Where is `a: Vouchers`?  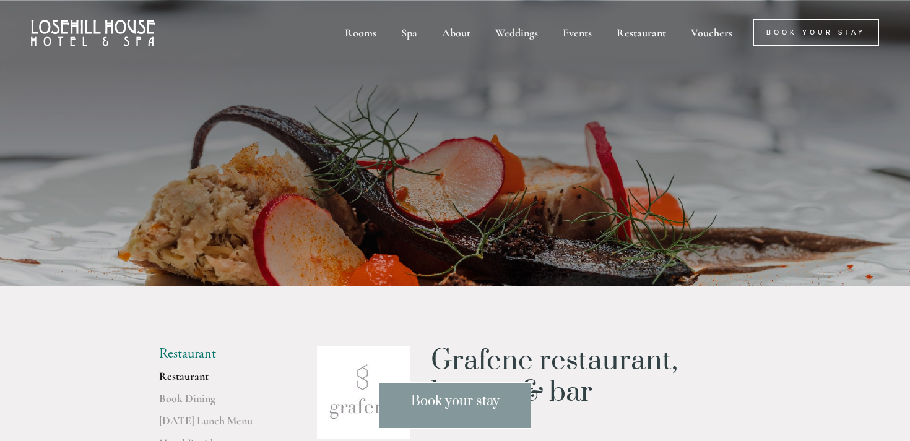 a: Vouchers is located at coordinates (711, 32).